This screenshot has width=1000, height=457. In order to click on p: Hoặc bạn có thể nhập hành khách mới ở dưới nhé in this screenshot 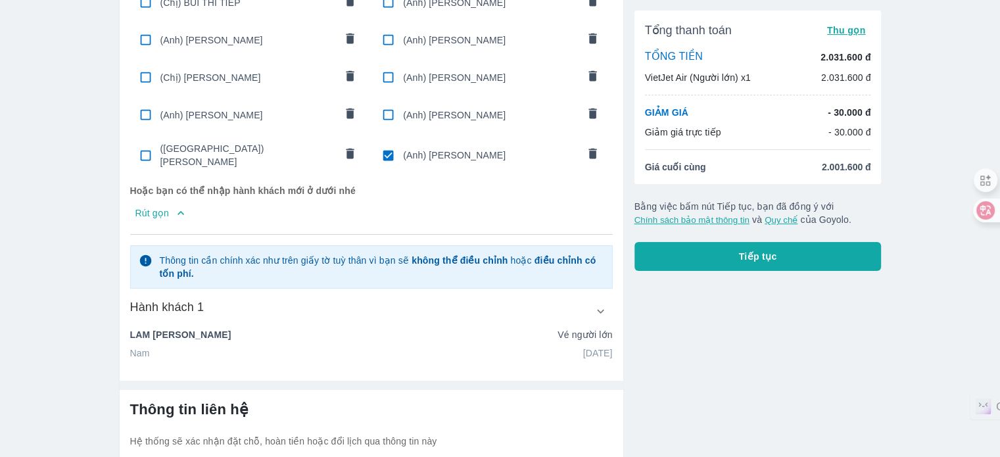, I will do `click(371, 191)`.